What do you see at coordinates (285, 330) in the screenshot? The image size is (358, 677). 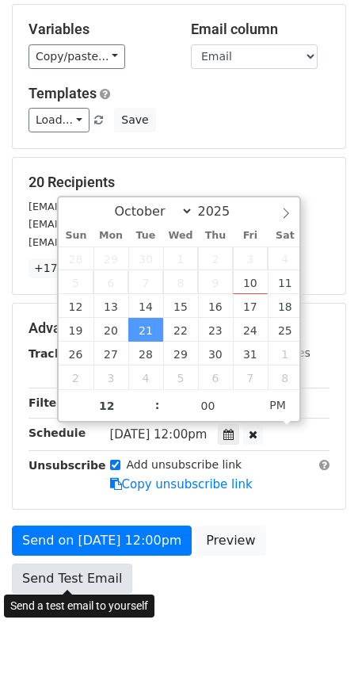 I see `span: October 25, 2025` at bounding box center [285, 330].